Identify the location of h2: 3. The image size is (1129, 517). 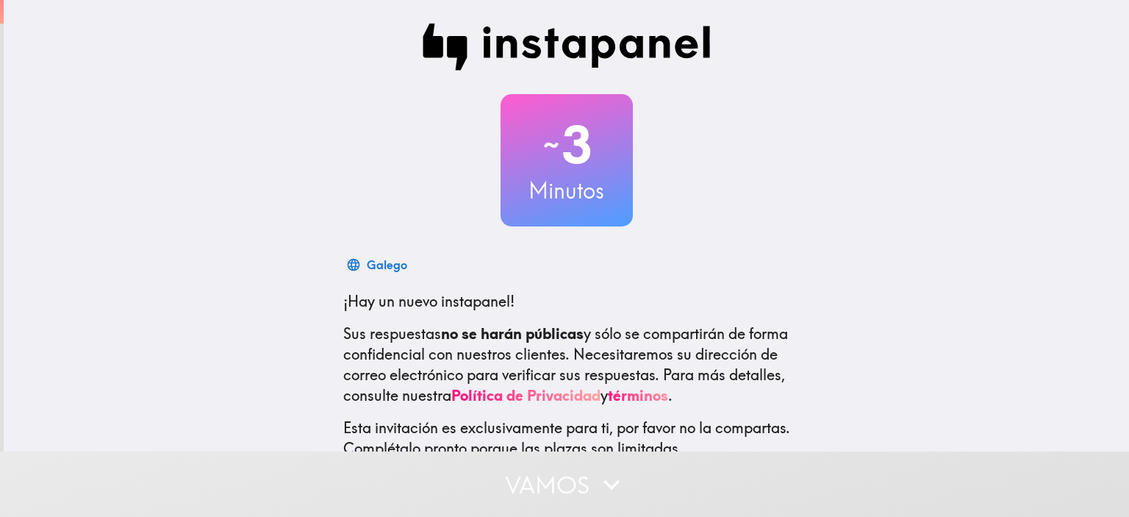
(566, 145).